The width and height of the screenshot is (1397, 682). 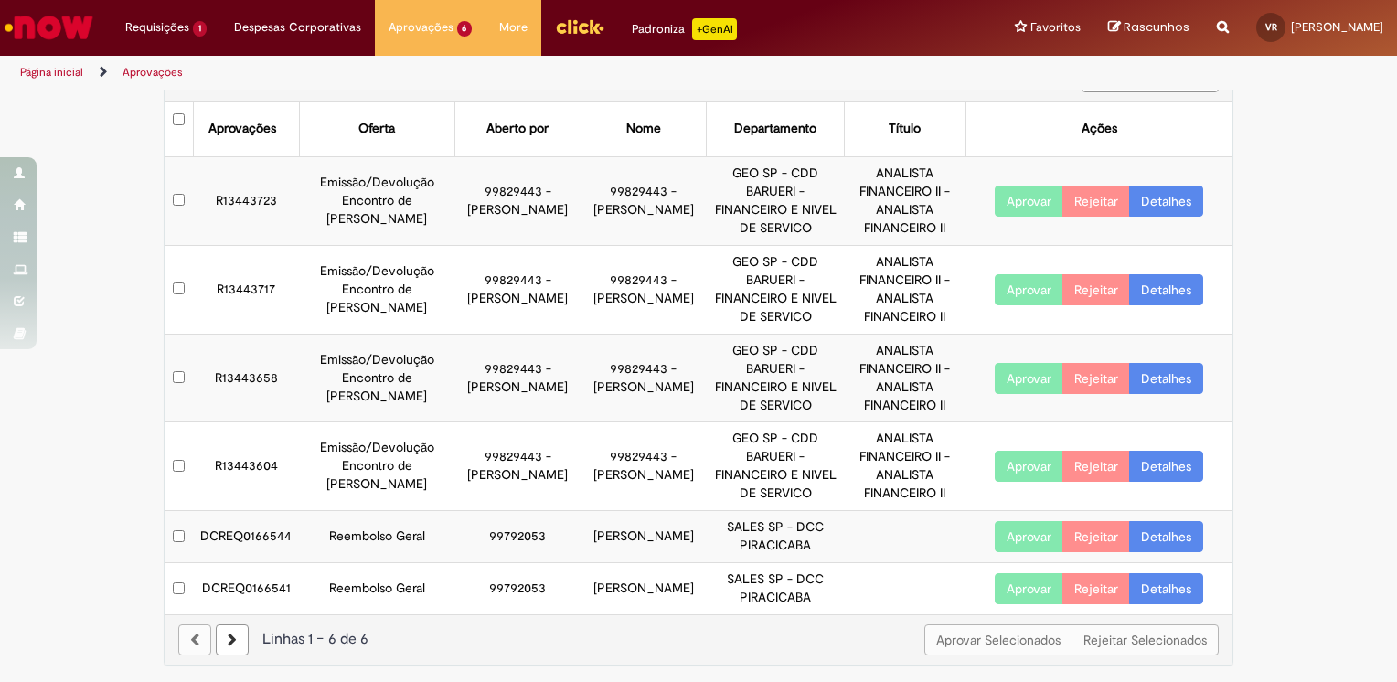 What do you see at coordinates (246, 466) in the screenshot?
I see `td: R13443604` at bounding box center [246, 466].